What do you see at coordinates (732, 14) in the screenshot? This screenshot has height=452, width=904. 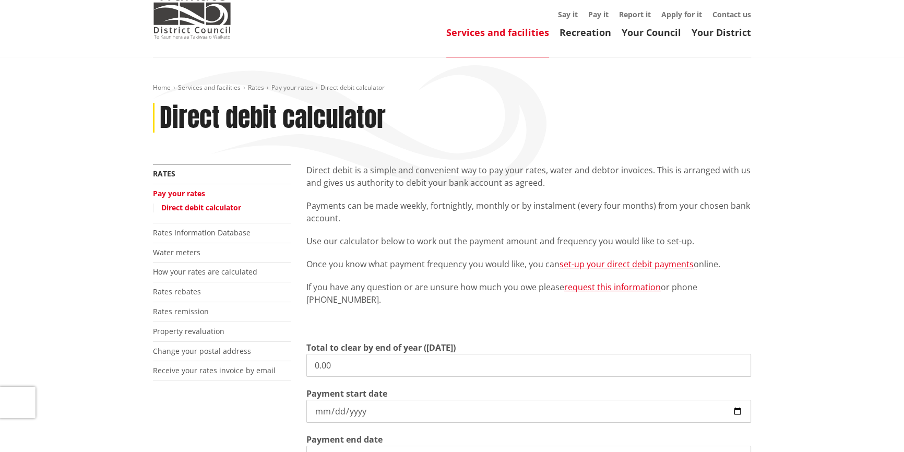 I see `a: Contact us` at bounding box center [732, 14].